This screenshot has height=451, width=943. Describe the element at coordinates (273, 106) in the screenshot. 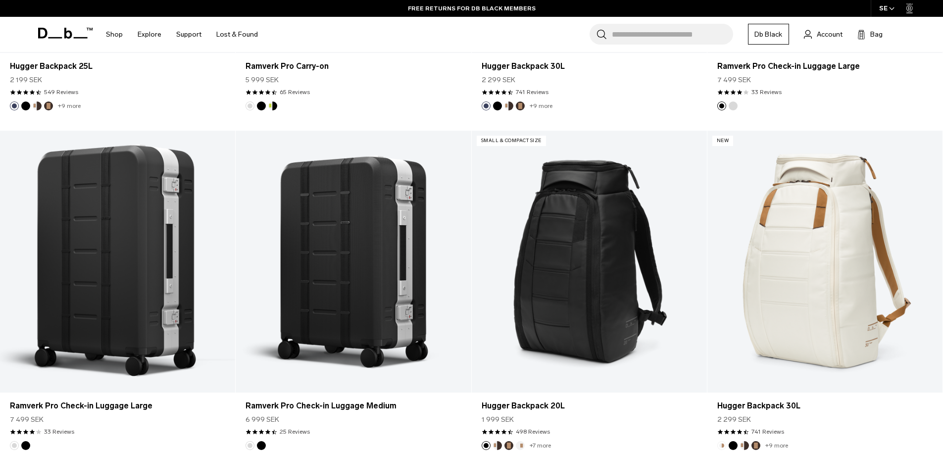

I see `button: Db x New Amsterdam Surf Association` at that location.